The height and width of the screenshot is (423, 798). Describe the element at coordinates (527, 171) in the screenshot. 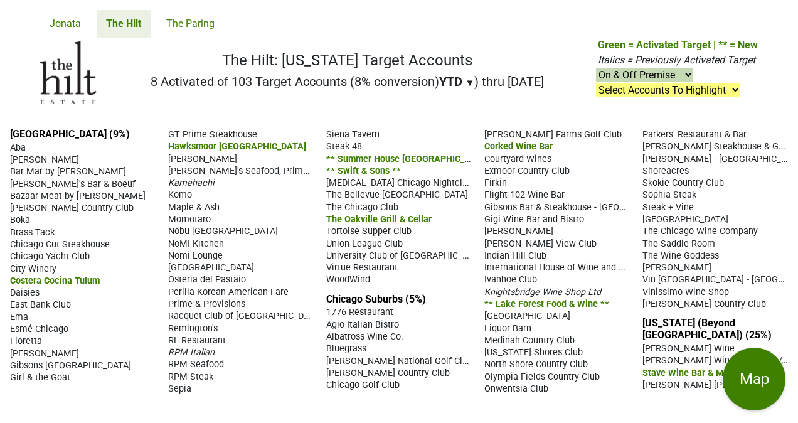

I see `span: Exmoor Country Club` at that location.